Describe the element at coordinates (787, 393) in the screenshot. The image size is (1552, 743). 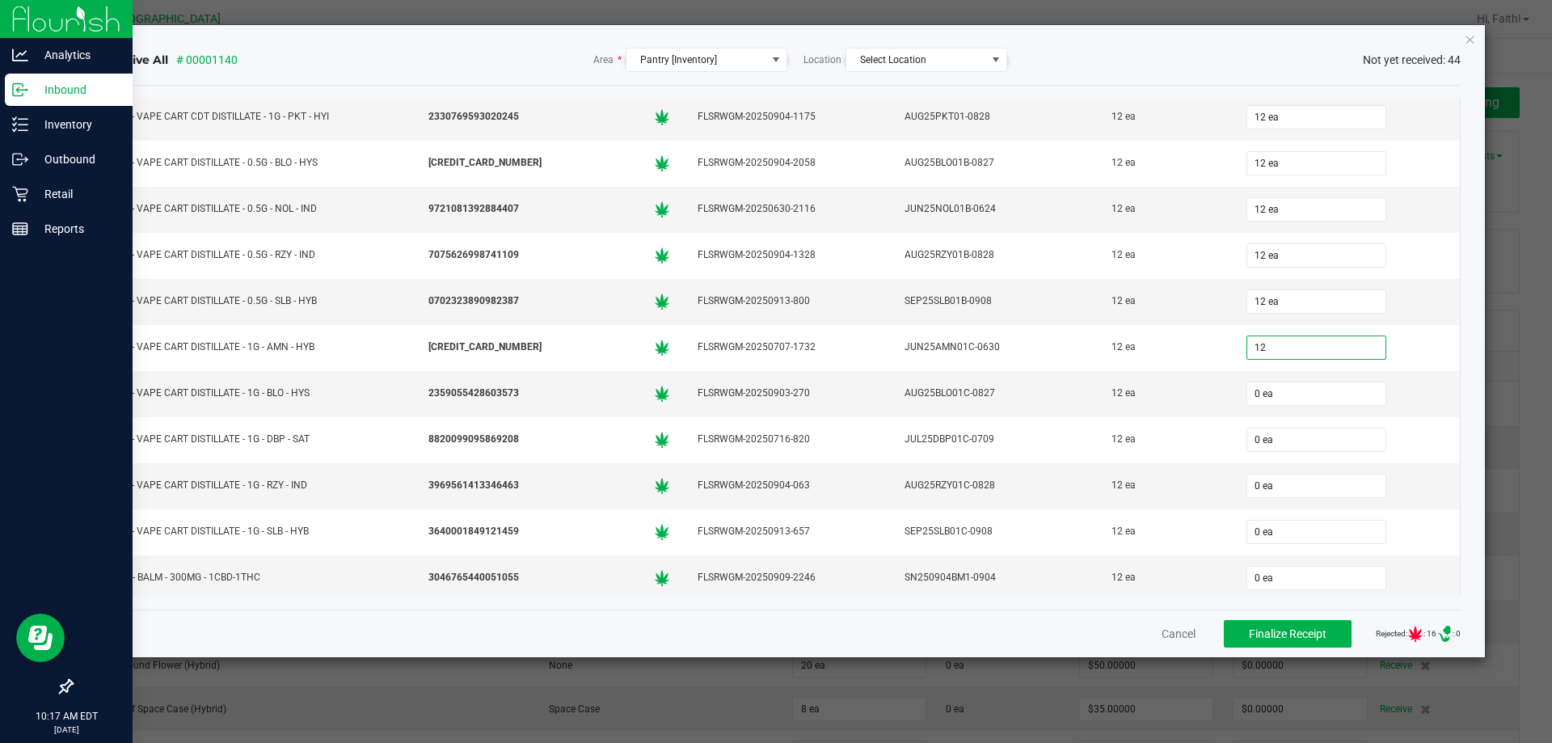
I see `div: FLSRWGM-20250903-270` at that location.